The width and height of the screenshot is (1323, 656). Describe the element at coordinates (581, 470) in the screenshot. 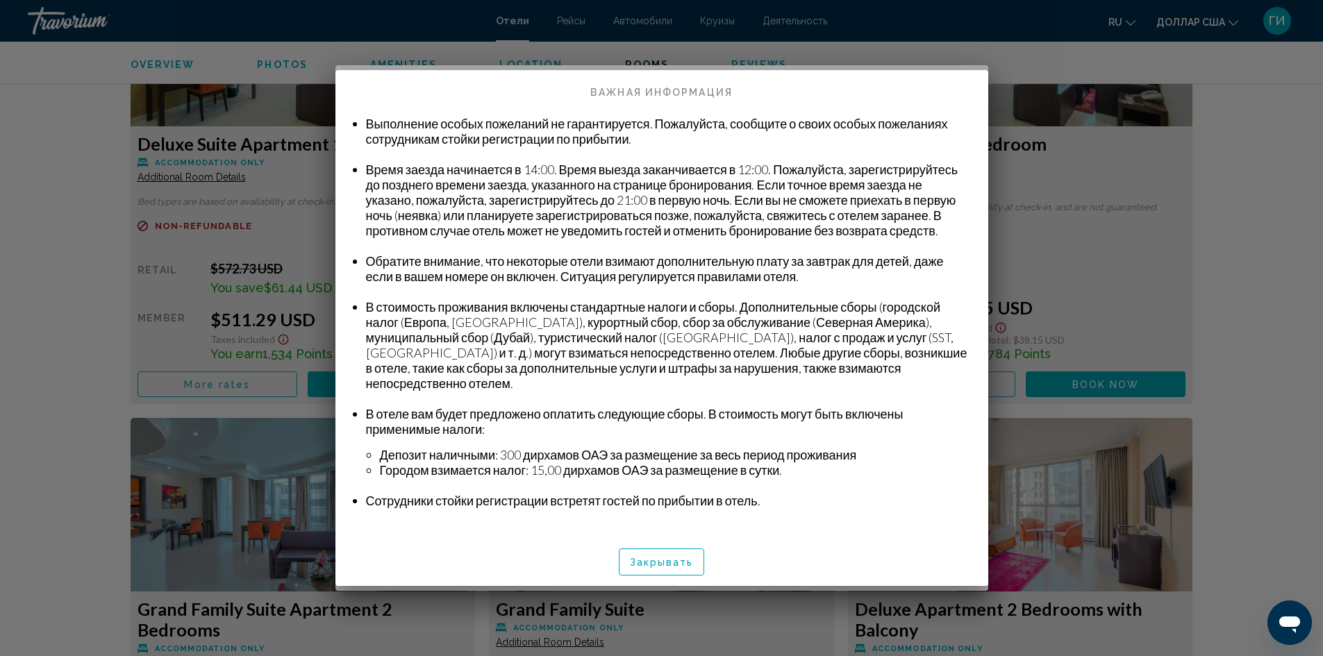

I see `font: Городом взимается налог: 15,00 дирхамов ОАЭ за размещение в сутки.` at that location.